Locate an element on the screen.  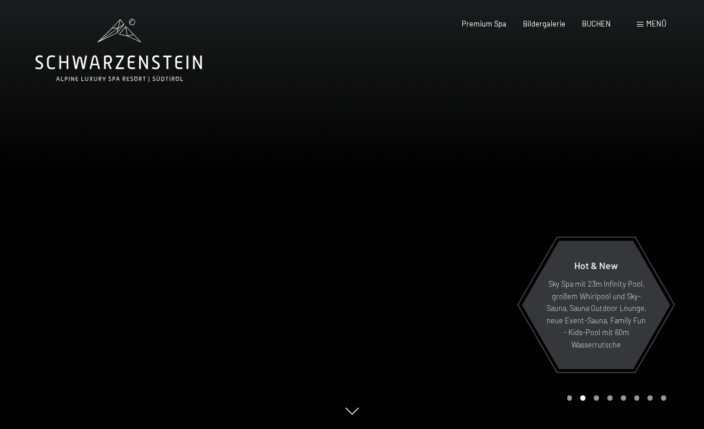
span: BUCHEN is located at coordinates (596, 24).